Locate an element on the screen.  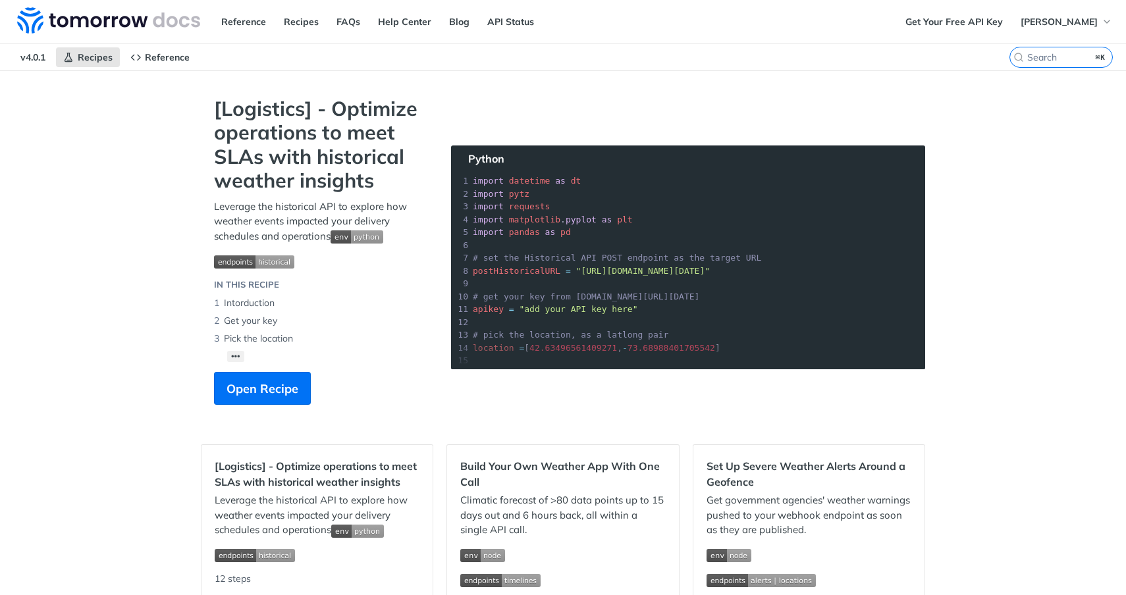
h2: [Logistics] - Optimize operations to meet SLAs with historical weather insights is located at coordinates (317, 474).